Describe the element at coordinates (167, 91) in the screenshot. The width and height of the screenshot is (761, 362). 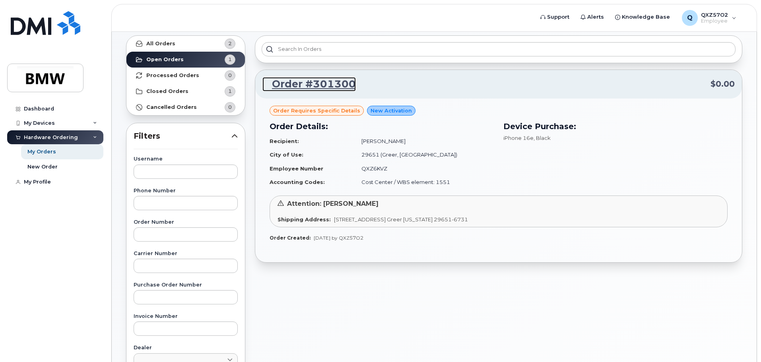
I see `strong: Closed Orders` at that location.